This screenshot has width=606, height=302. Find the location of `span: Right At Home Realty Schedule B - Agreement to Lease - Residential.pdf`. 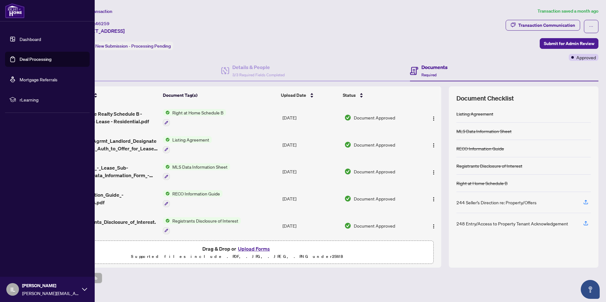

span: Right At Home Realty Schedule B - Agreement to Lease - Residential.pdf is located at coordinates (110, 118).